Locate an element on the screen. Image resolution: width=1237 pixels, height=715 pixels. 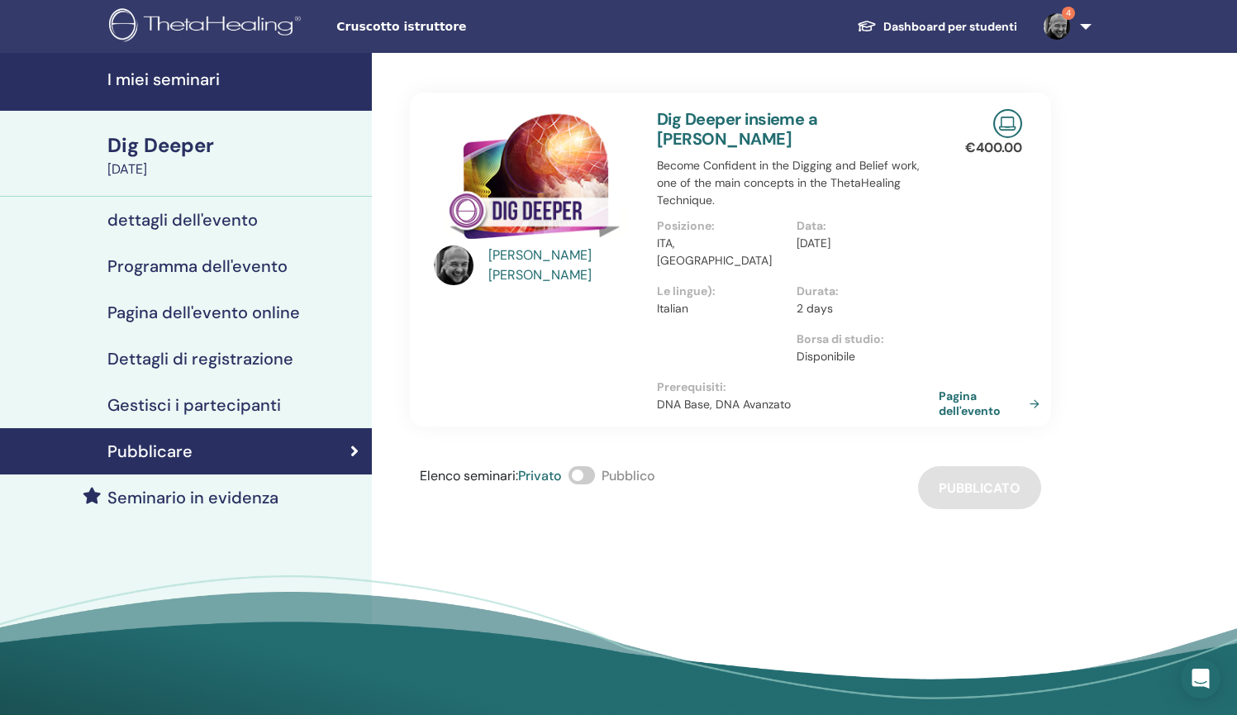
h4: Pubblicare is located at coordinates (150, 451).